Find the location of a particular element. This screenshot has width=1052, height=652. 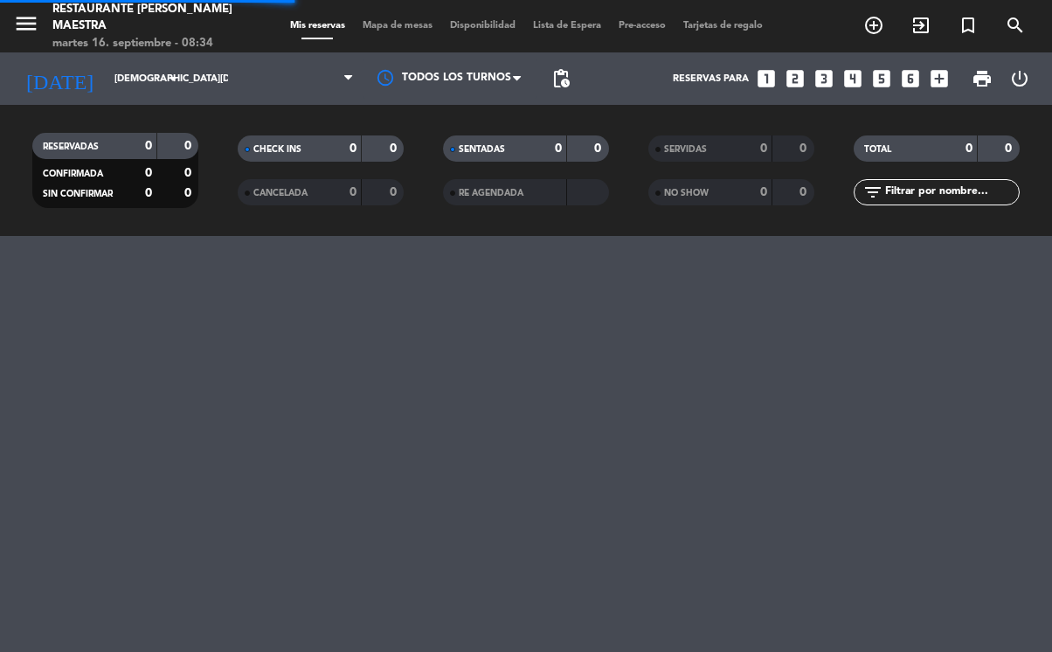

span: Lista de Espera is located at coordinates (567, 25).